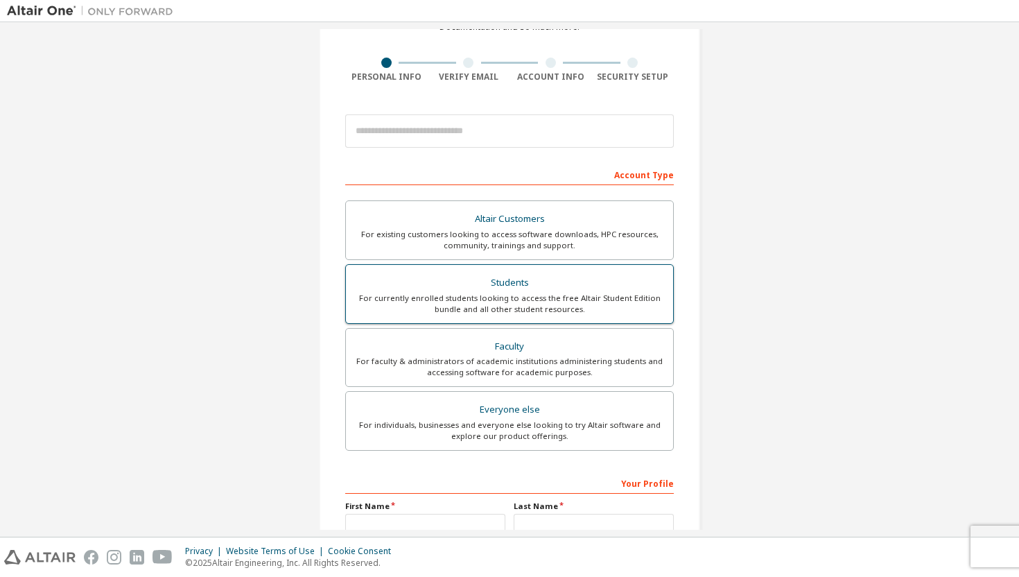 Image resolution: width=1019 pixels, height=577 pixels. I want to click on div: For faculty & administrators of academic institutions administering students and accessing softwa..., so click(509, 367).